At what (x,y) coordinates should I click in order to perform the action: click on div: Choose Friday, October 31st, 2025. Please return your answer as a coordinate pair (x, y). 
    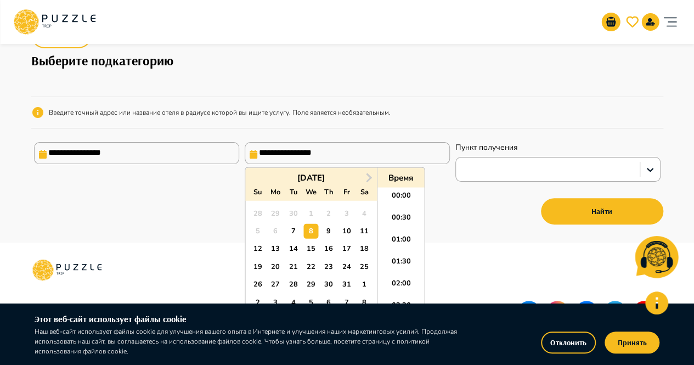
    Looking at the image, I should click on (346, 284).